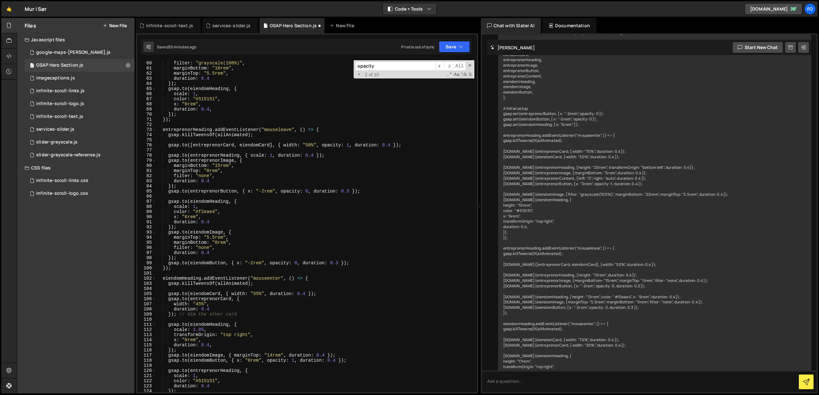 This screenshot has width=819, height=395. What do you see at coordinates (36, 9) in the screenshot?
I see `div: Mur i Sør` at bounding box center [36, 9].